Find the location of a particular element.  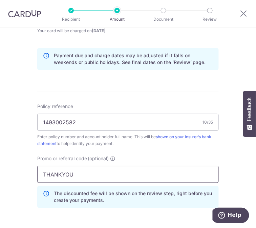

p: Payment due and charge dates may be adjusted if it falls on weekends or public holidays. See fina... is located at coordinates (134, 59).